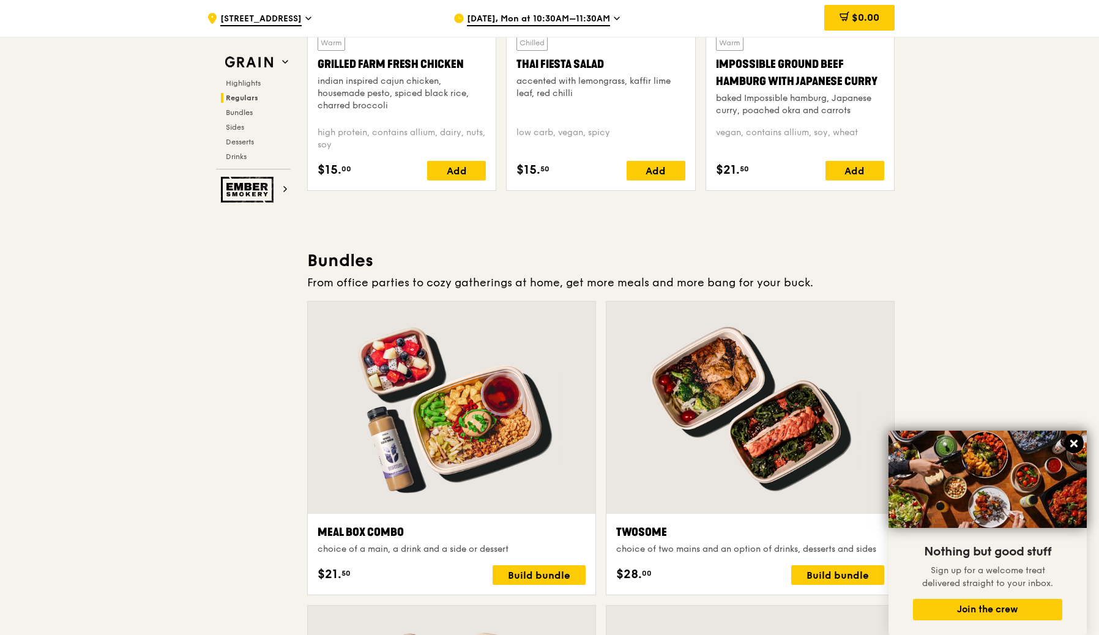  What do you see at coordinates (750, 549) in the screenshot?
I see `div: choice of two mains and an option of drinks, desserts and sides` at bounding box center [750, 549].